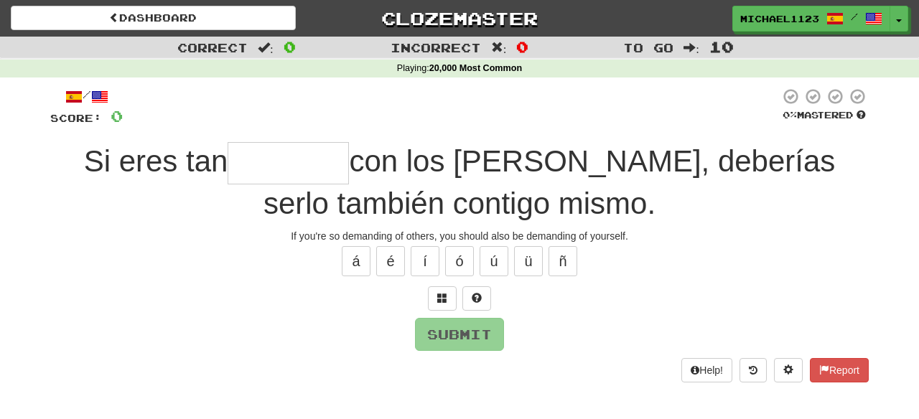 This screenshot has height=419, width=919. What do you see at coordinates (494, 261) in the screenshot?
I see `button: ú` at bounding box center [494, 261].